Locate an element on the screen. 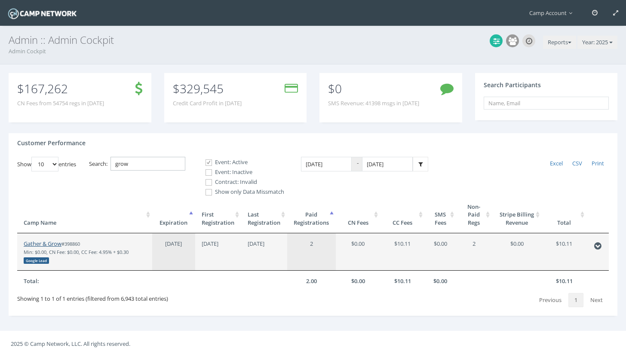 The image size is (626, 348). span: CSV is located at coordinates (577, 163).